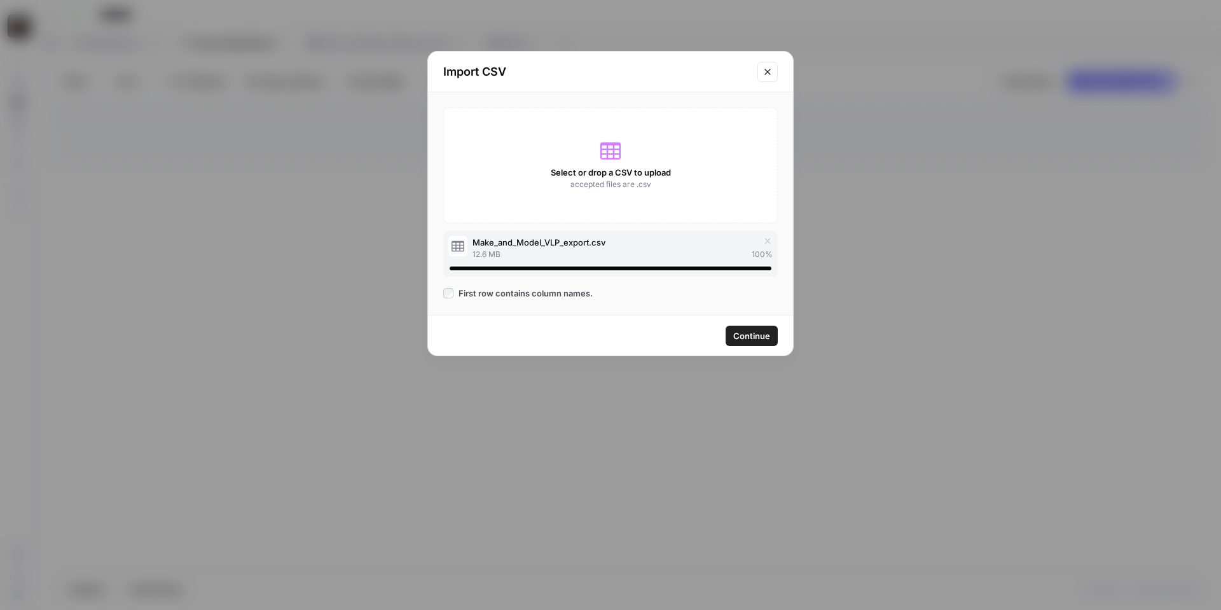 This screenshot has height=610, width=1221. Describe the element at coordinates (525, 293) in the screenshot. I see `span: First row contains column names.` at that location.